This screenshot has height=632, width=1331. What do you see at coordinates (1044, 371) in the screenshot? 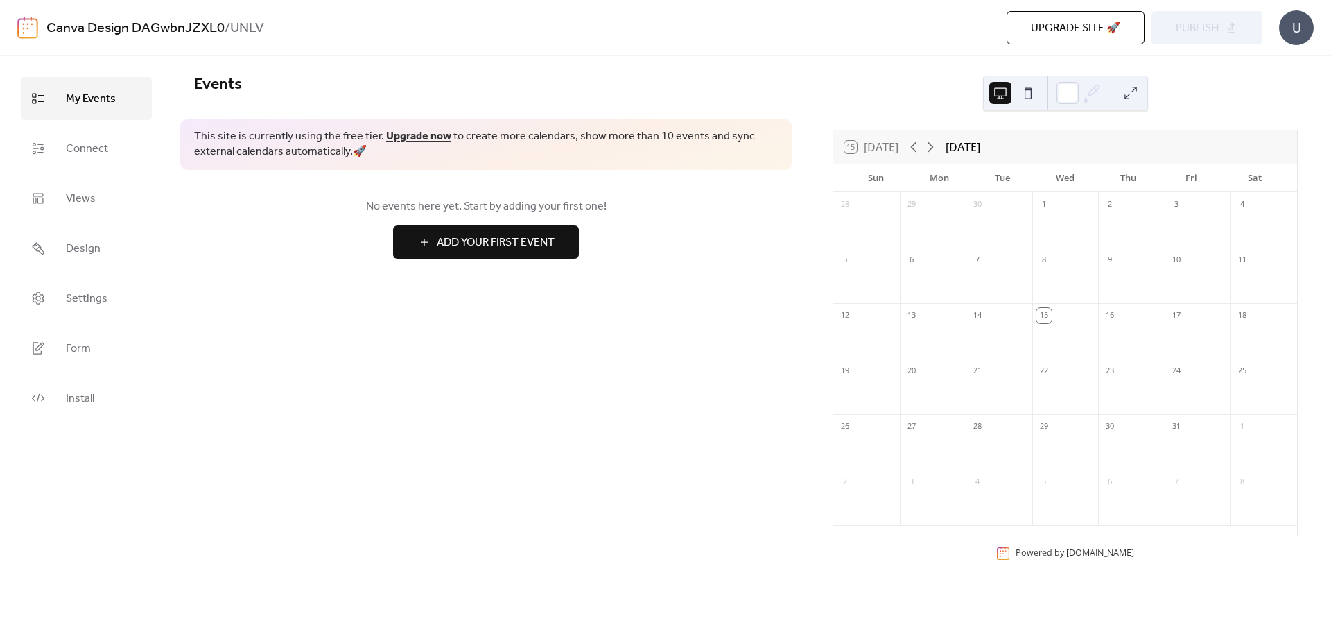
I see `div: 22` at bounding box center [1044, 371].